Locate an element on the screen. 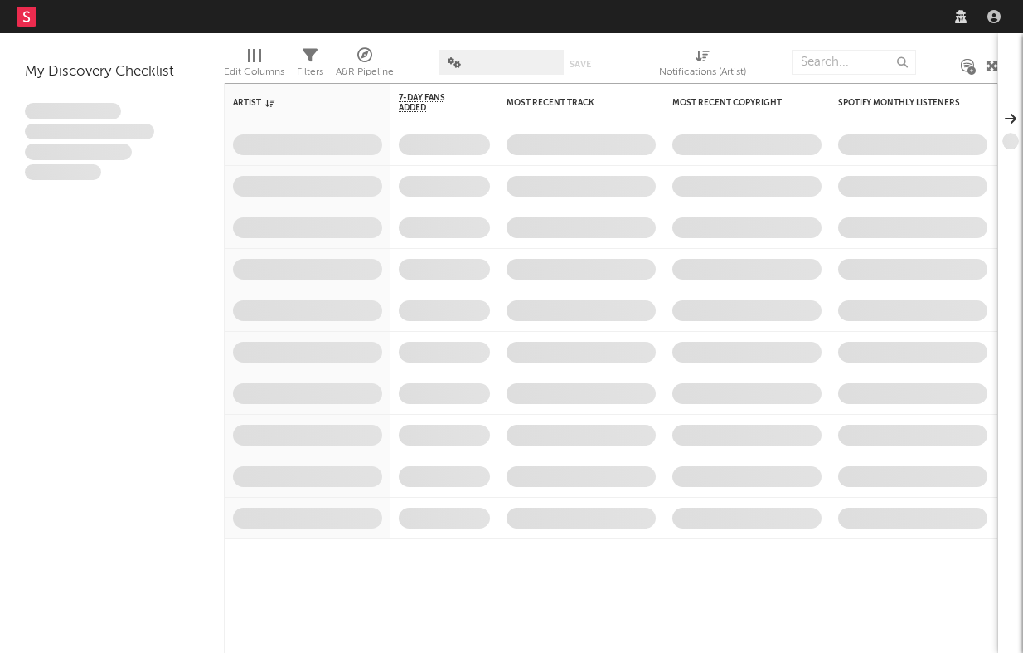  span: Praesent ac interdum is located at coordinates (78, 152).